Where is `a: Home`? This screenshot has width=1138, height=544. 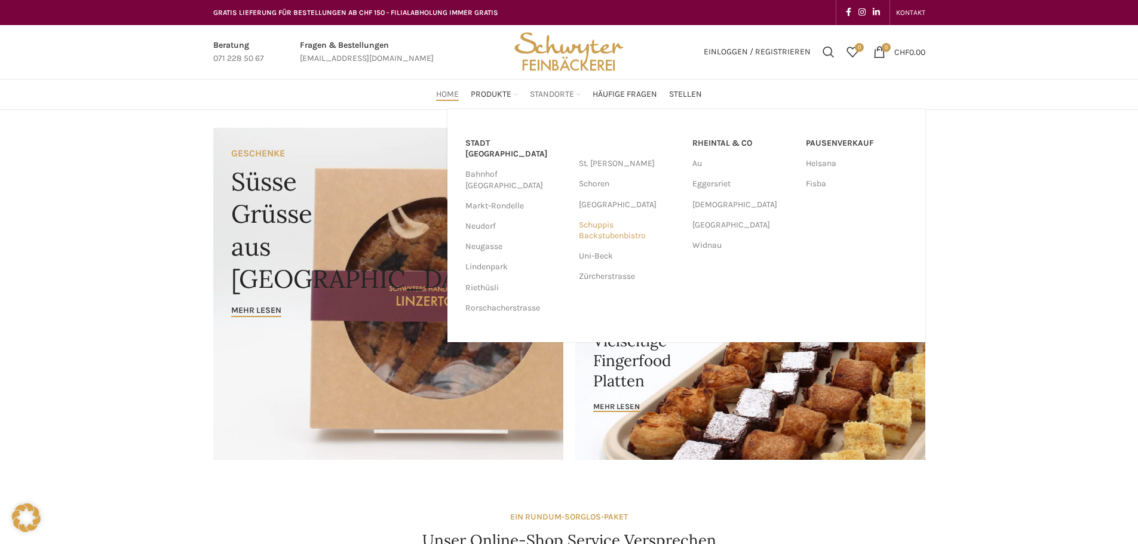
a: Home is located at coordinates (447, 94).